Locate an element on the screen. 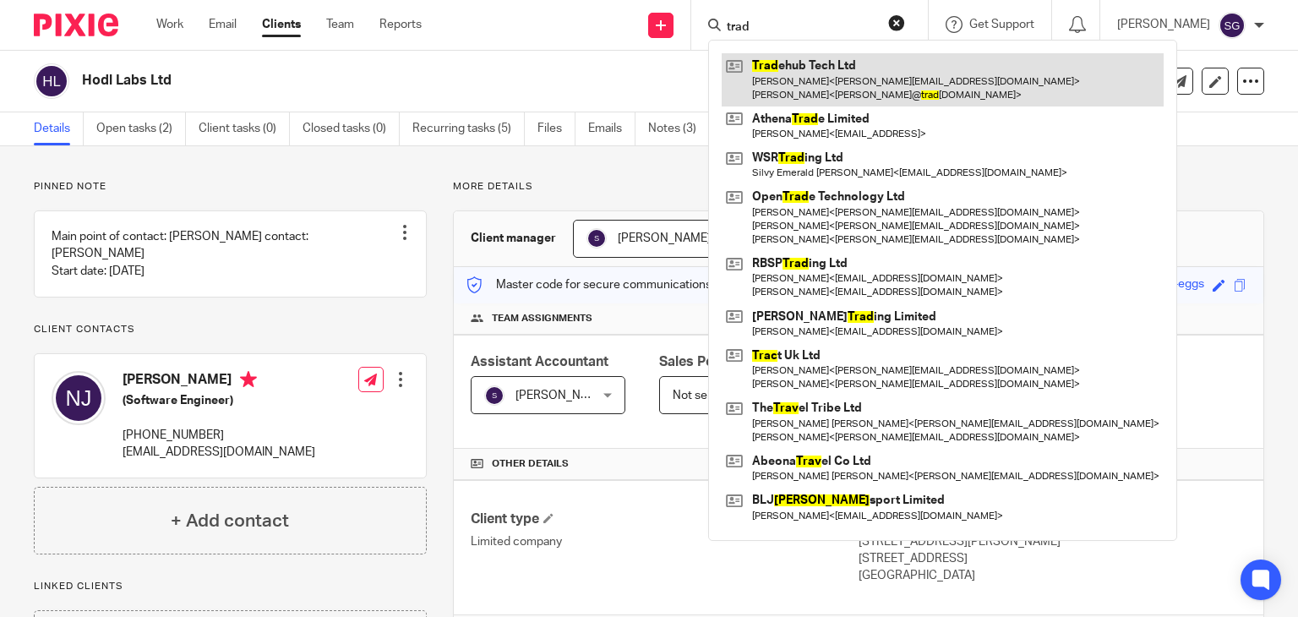 The width and height of the screenshot is (1298, 617). p: Master code for secure communications and files is located at coordinates (612, 285).